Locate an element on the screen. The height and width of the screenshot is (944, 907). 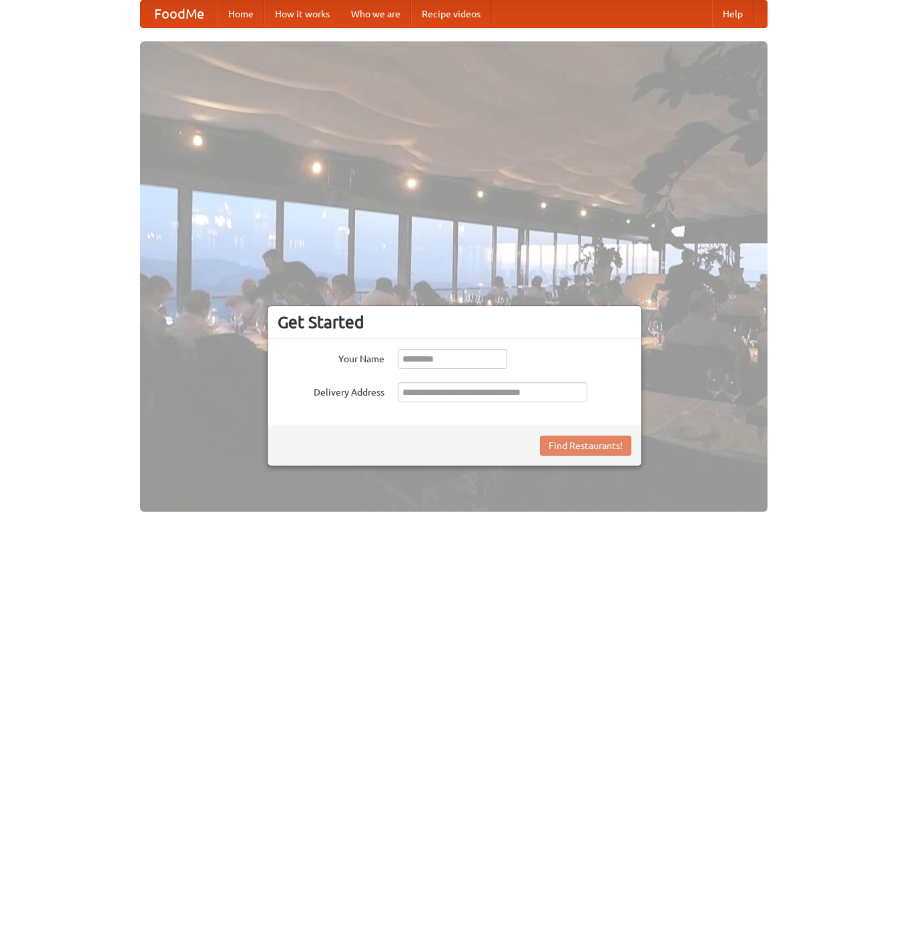
label: Delivery Address is located at coordinates (331, 390).